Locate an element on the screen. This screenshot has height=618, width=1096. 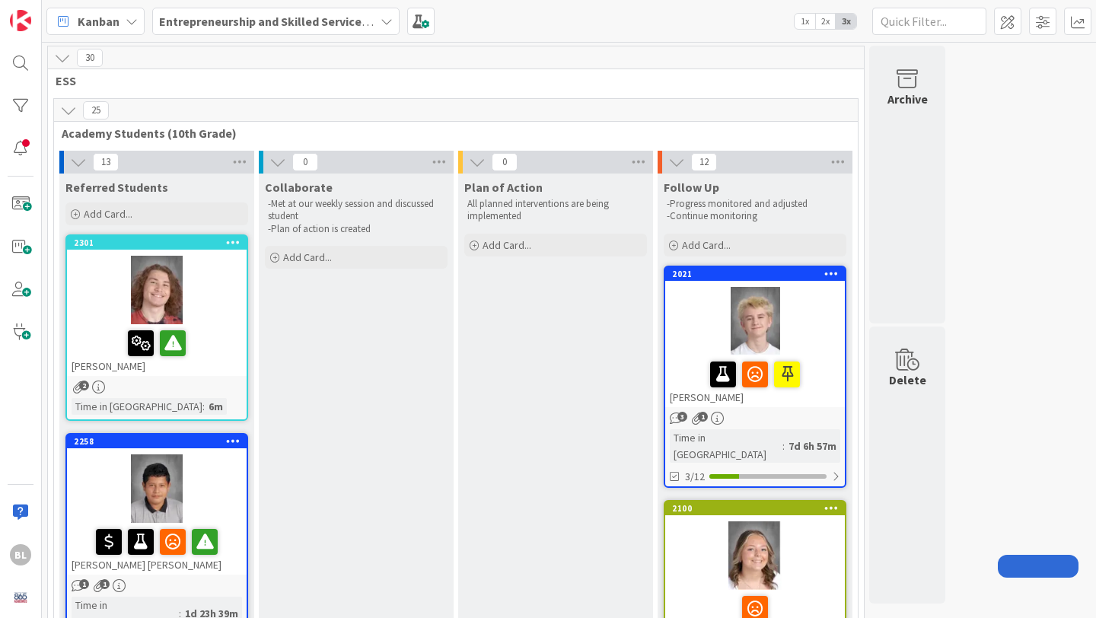
div: 6m is located at coordinates (215, 406).